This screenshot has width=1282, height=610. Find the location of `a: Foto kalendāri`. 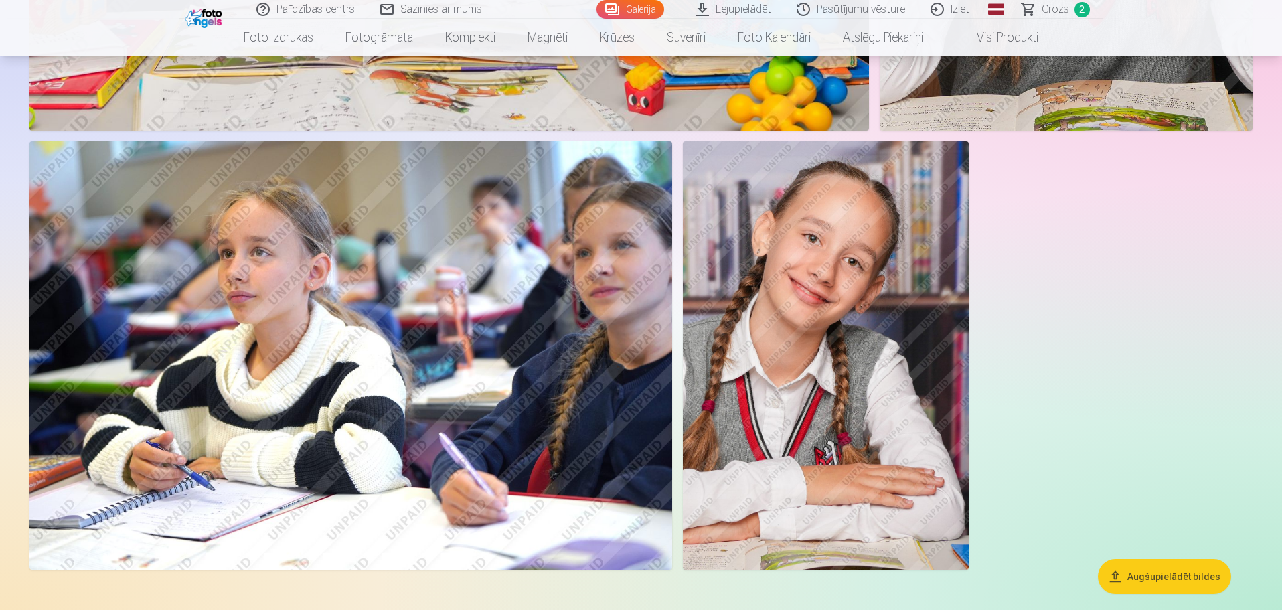

a: Foto kalendāri is located at coordinates (774, 37).